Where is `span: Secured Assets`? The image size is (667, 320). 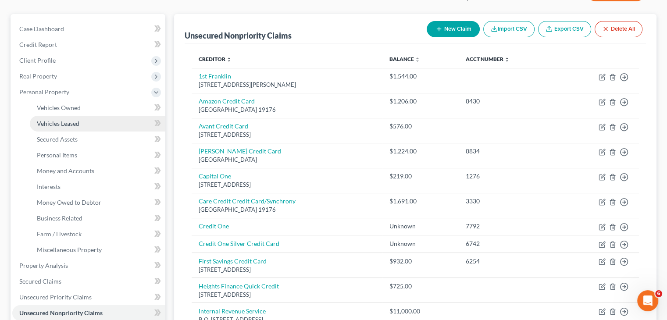
span: Secured Assets is located at coordinates (57, 139).